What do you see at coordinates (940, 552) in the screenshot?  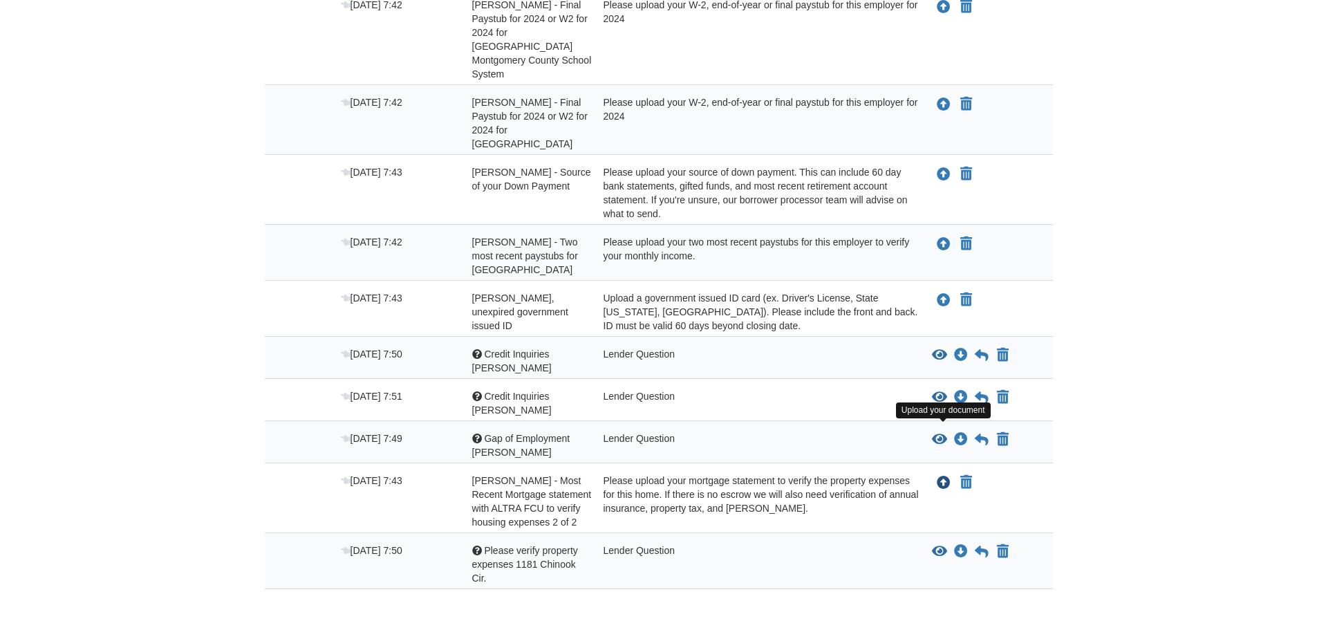 I see `button: View Please verify property expenses 1181 Chinook Cir.` at bounding box center [940, 552].